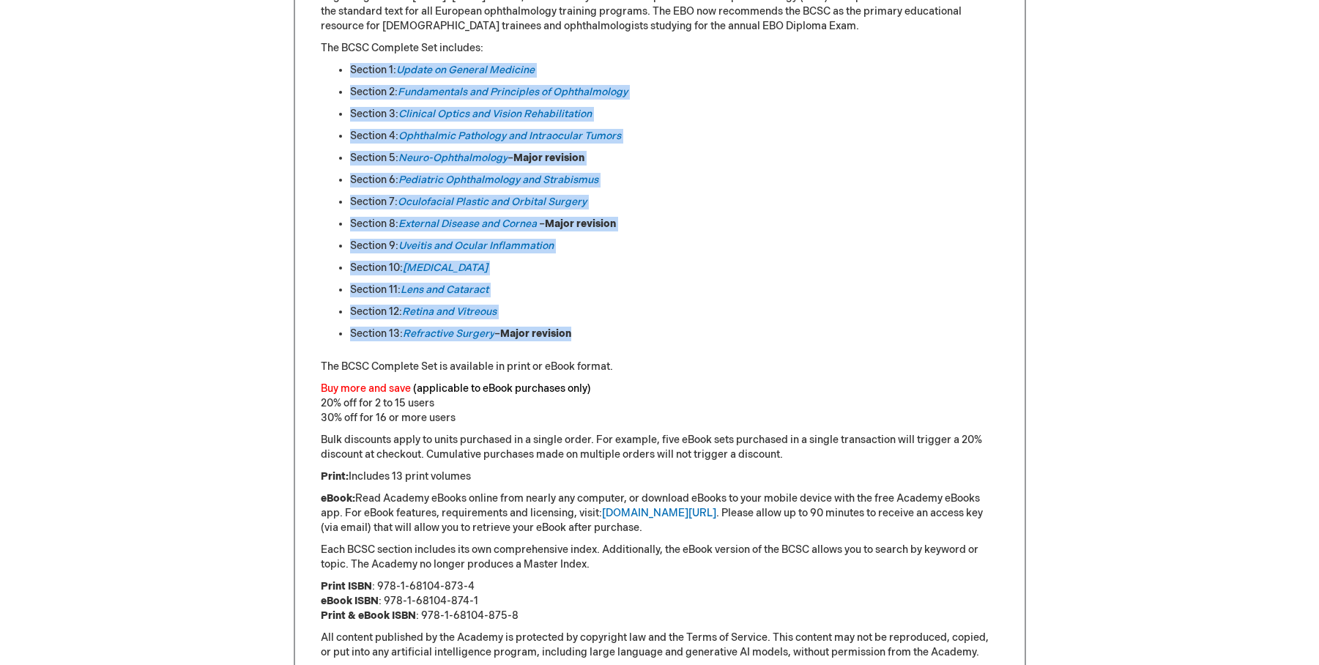 This screenshot has width=1319, height=665. Describe the element at coordinates (675, 312) in the screenshot. I see `li: Section 12:` at that location.